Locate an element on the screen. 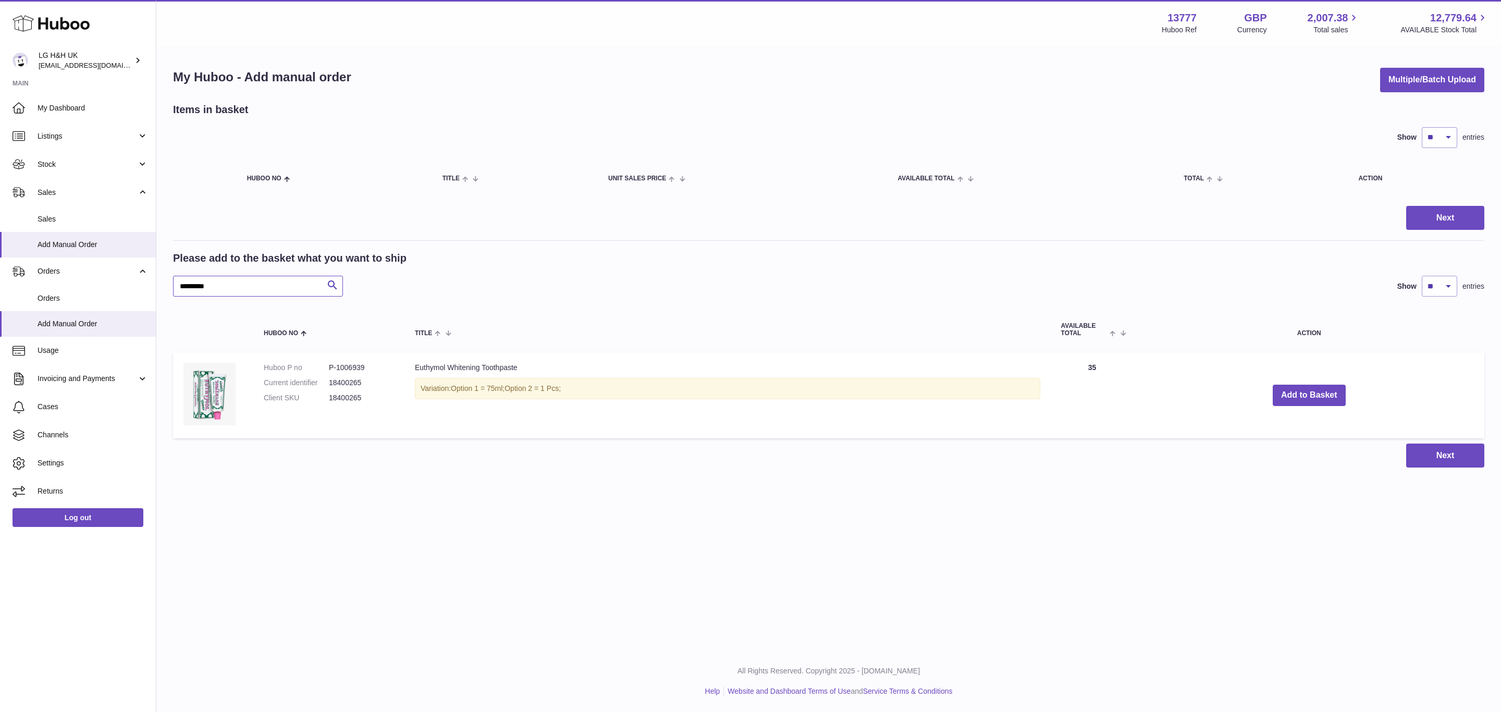 This screenshot has width=1501, height=712. span: Invoicing and Payments is located at coordinates (87, 378).